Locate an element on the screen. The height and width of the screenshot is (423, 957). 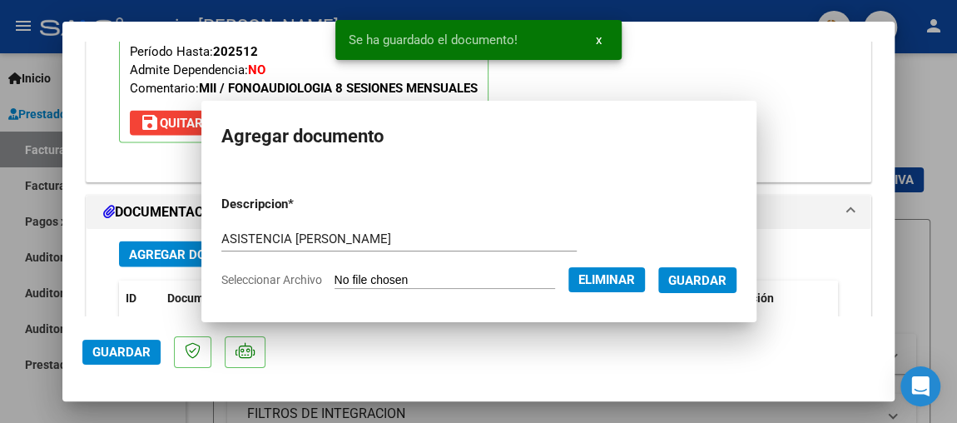
span: ID is located at coordinates (131, 298).